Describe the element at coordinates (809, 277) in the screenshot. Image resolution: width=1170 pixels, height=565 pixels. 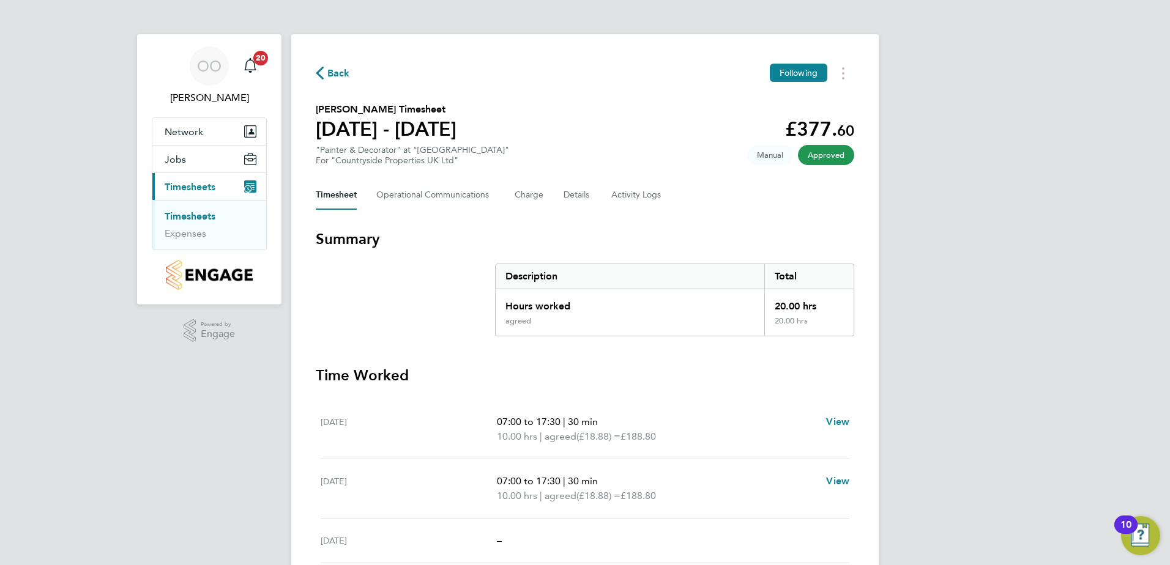
I see `div: Total` at that location.